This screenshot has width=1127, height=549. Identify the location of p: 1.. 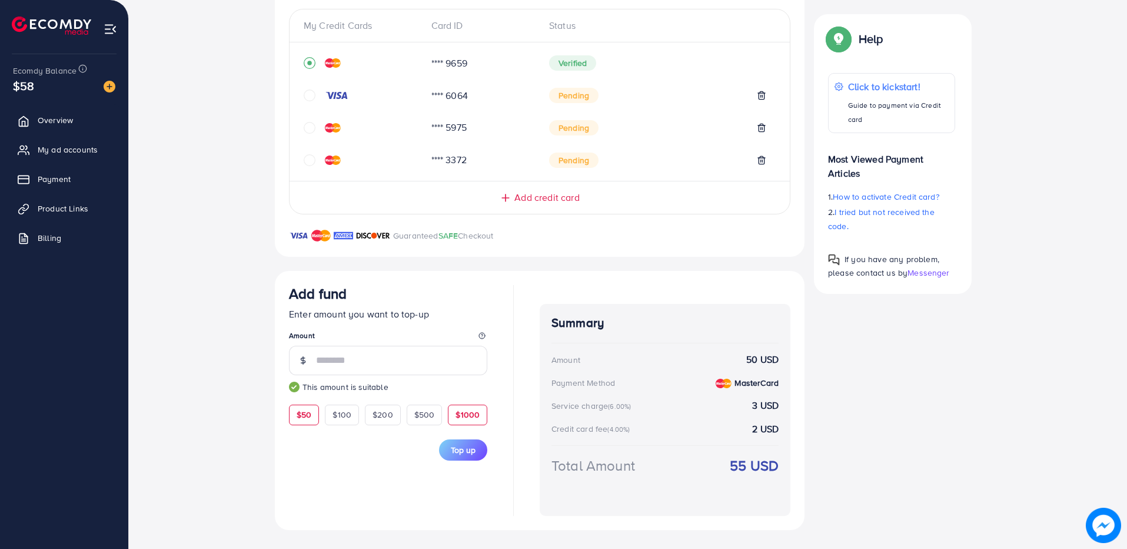
(892, 197).